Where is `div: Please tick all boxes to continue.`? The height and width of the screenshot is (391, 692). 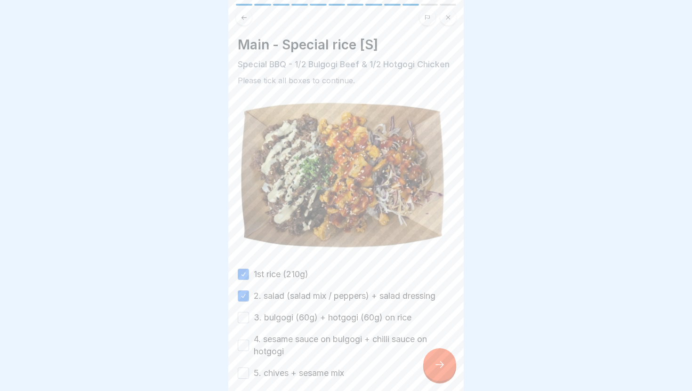
div: Please tick all boxes to continue. is located at coordinates (346, 80).